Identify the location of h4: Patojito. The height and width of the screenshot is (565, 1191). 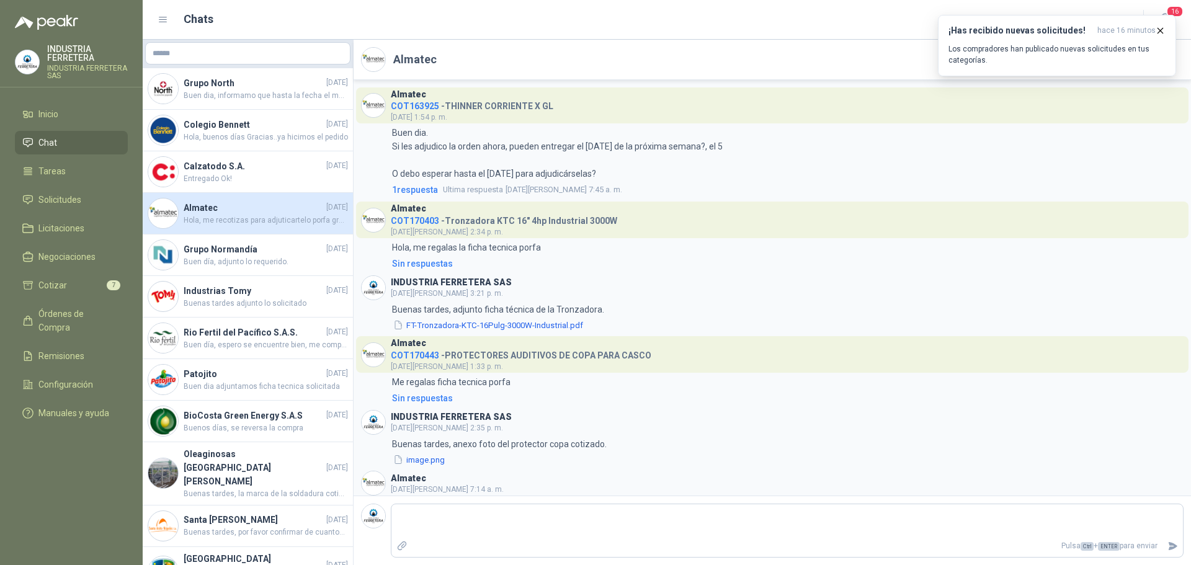
(254, 374).